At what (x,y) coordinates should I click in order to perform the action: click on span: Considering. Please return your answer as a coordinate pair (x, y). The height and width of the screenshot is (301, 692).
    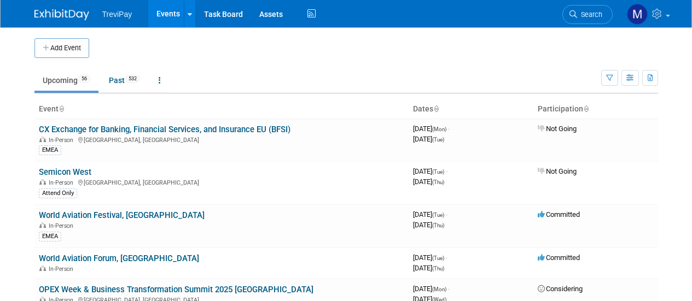
    Looking at the image, I should click on (560, 289).